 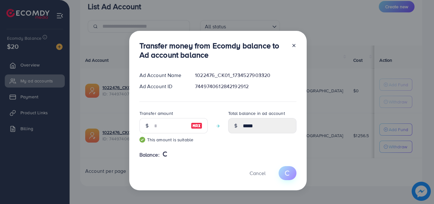 What do you see at coordinates (162, 86) in the screenshot?
I see `div: Ad Account ID` at bounding box center [162, 86].